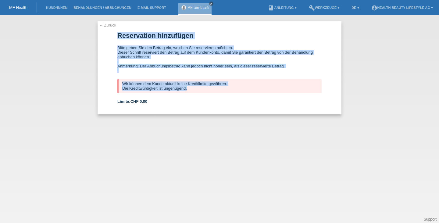 The height and width of the screenshot is (223, 439). Describe the element at coordinates (152, 8) in the screenshot. I see `a: E-Mail Support` at that location.